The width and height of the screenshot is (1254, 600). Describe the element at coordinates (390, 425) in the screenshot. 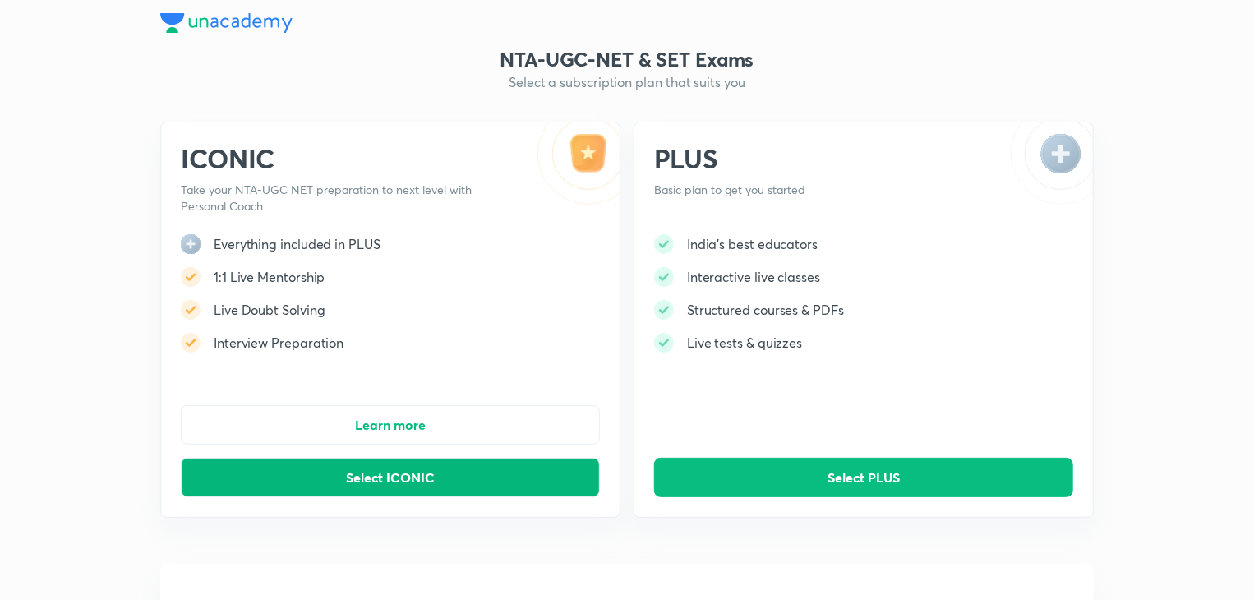

I see `button: Learn more` at that location.